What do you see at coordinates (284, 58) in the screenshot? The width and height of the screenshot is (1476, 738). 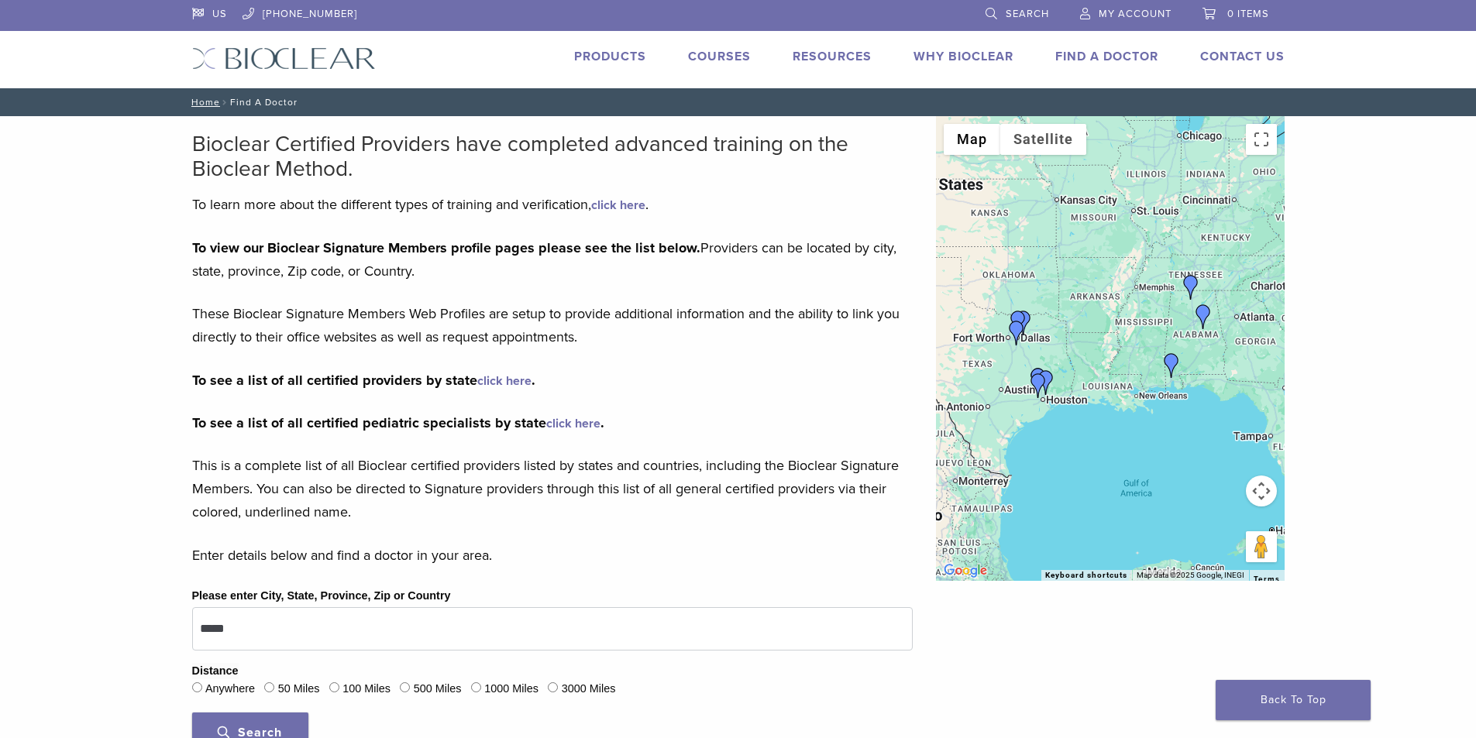 I see `img: Bioclear` at bounding box center [284, 58].